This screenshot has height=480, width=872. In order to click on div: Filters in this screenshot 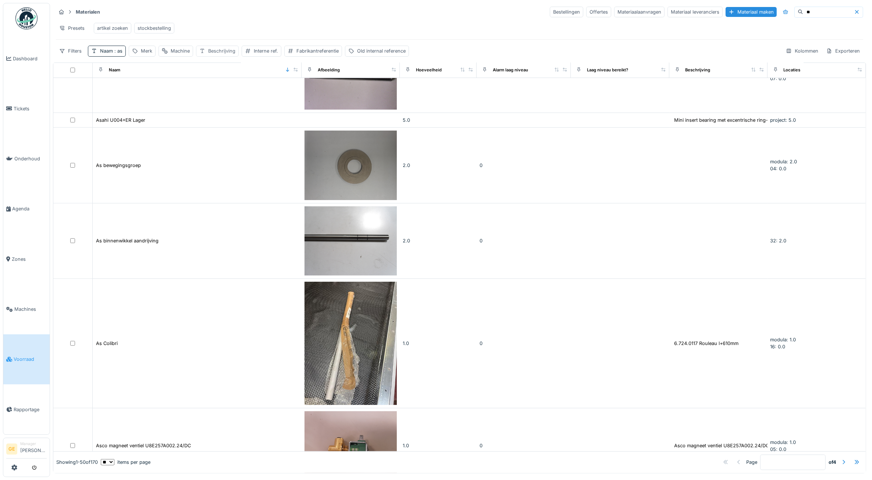, I will do `click(70, 51)`.